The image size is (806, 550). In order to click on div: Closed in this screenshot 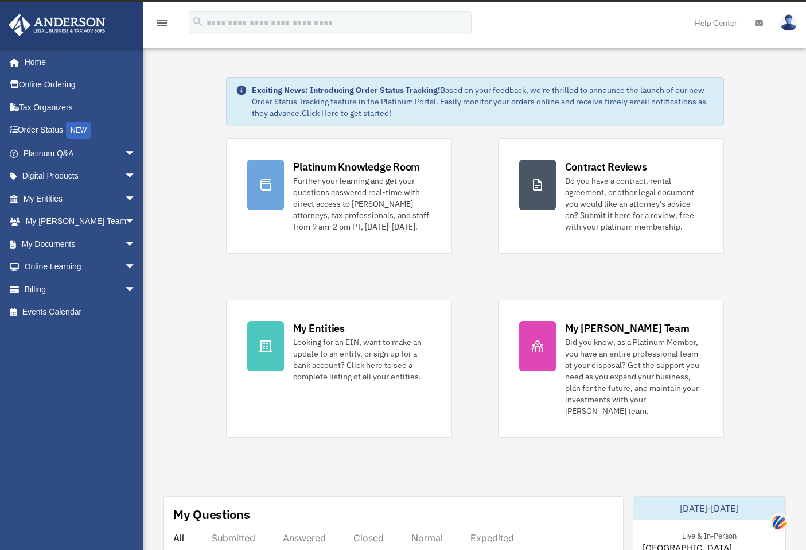, I will do `click(368, 538)`.